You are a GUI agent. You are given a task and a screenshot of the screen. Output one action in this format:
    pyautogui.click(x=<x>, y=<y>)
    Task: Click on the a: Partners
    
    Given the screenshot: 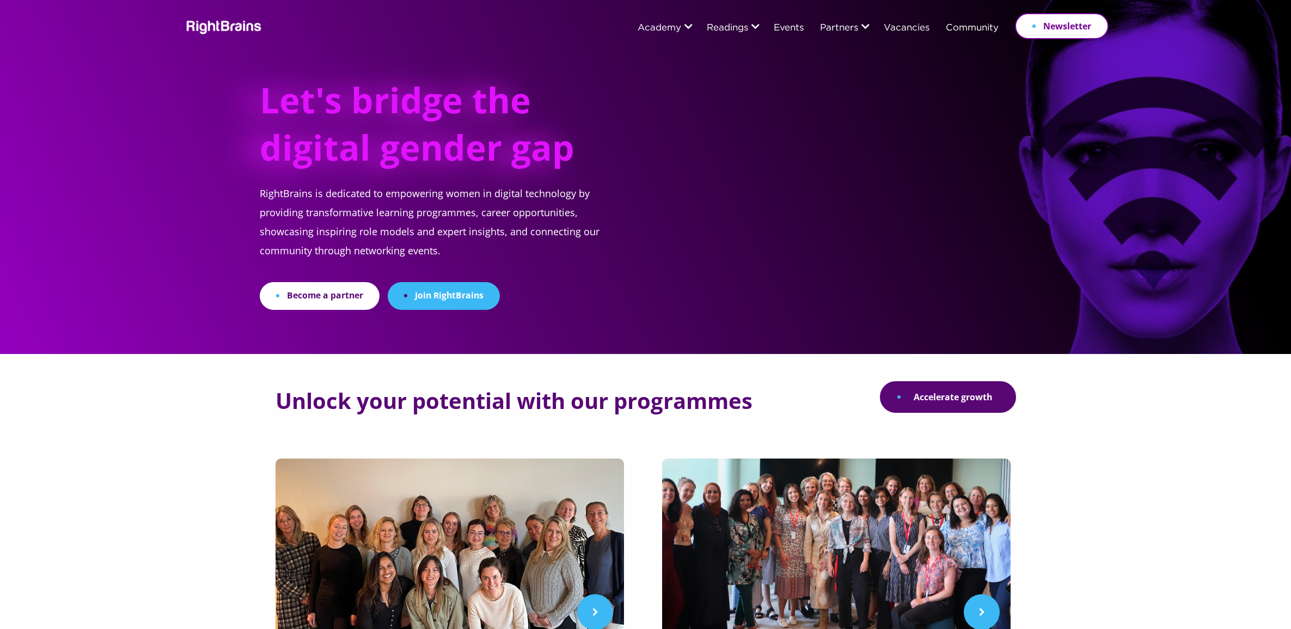 What is the action you would take?
    pyautogui.click(x=839, y=28)
    